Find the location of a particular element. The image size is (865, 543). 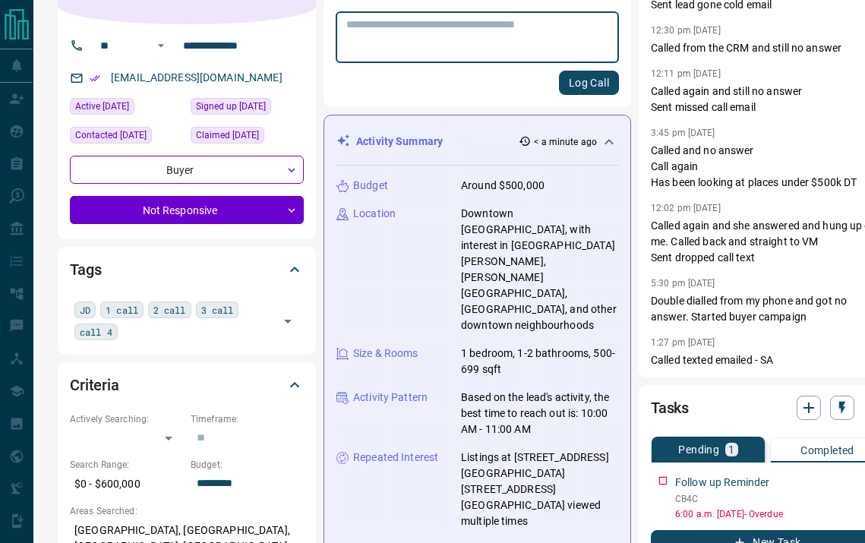

p: $0 - $600,000 is located at coordinates (126, 484).